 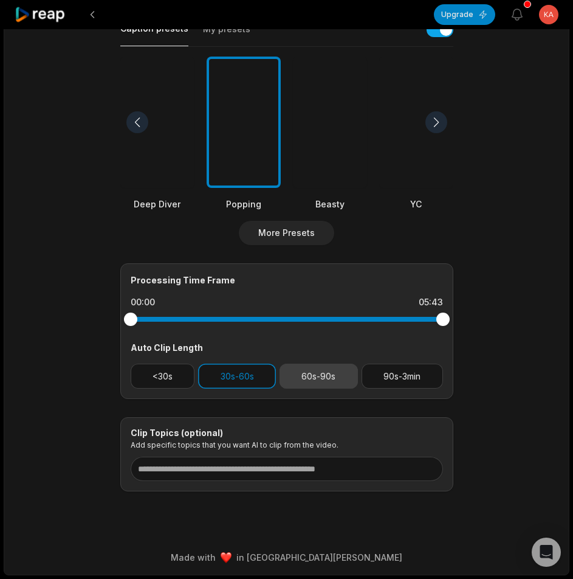 What do you see at coordinates (226, 557) in the screenshot?
I see `img: heart emoji` at bounding box center [226, 557].